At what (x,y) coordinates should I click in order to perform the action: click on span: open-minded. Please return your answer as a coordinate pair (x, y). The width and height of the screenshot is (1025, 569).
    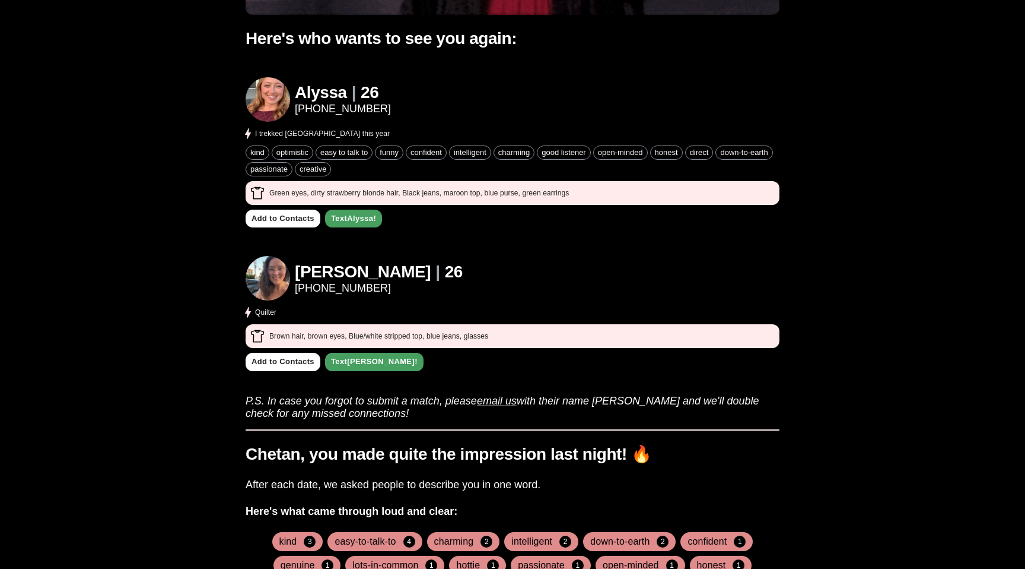
    Looking at the image, I should click on (621, 152).